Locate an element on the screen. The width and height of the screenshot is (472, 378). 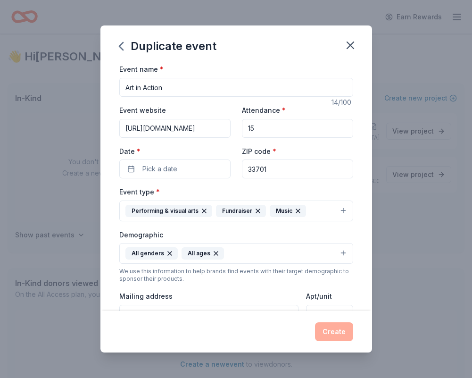
label: Demographic is located at coordinates (141, 235).